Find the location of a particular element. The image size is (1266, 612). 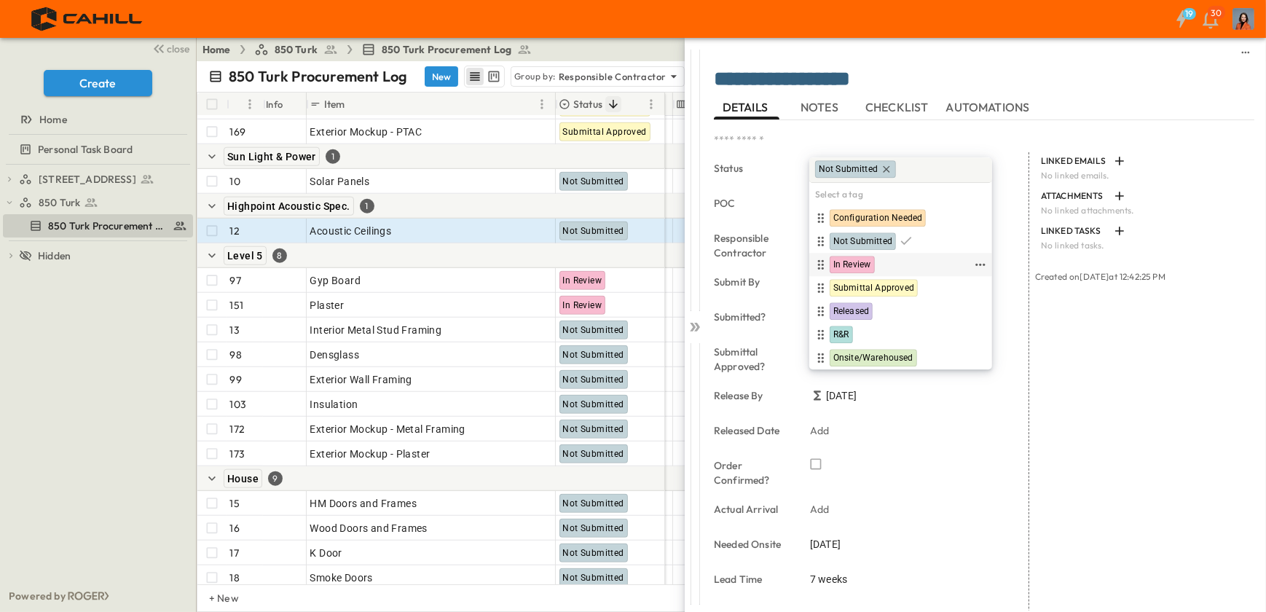

p: LINKED TASKS is located at coordinates (1074, 231).